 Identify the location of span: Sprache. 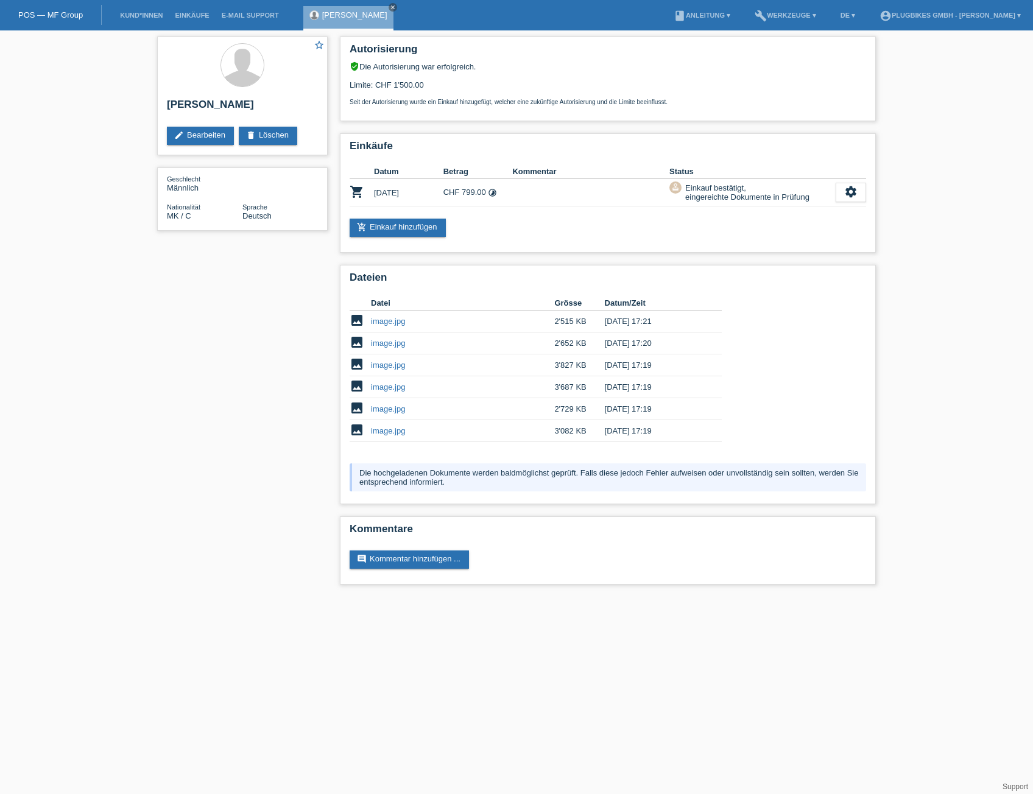
(255, 207).